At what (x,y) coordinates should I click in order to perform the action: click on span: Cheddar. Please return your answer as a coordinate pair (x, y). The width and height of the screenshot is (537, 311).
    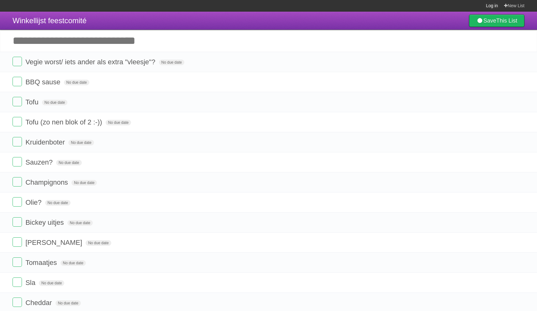
    Looking at the image, I should click on (39, 302).